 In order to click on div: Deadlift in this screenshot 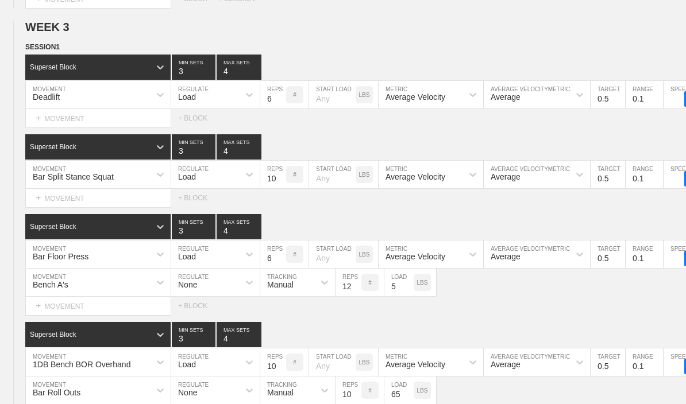, I will do `click(46, 97)`.